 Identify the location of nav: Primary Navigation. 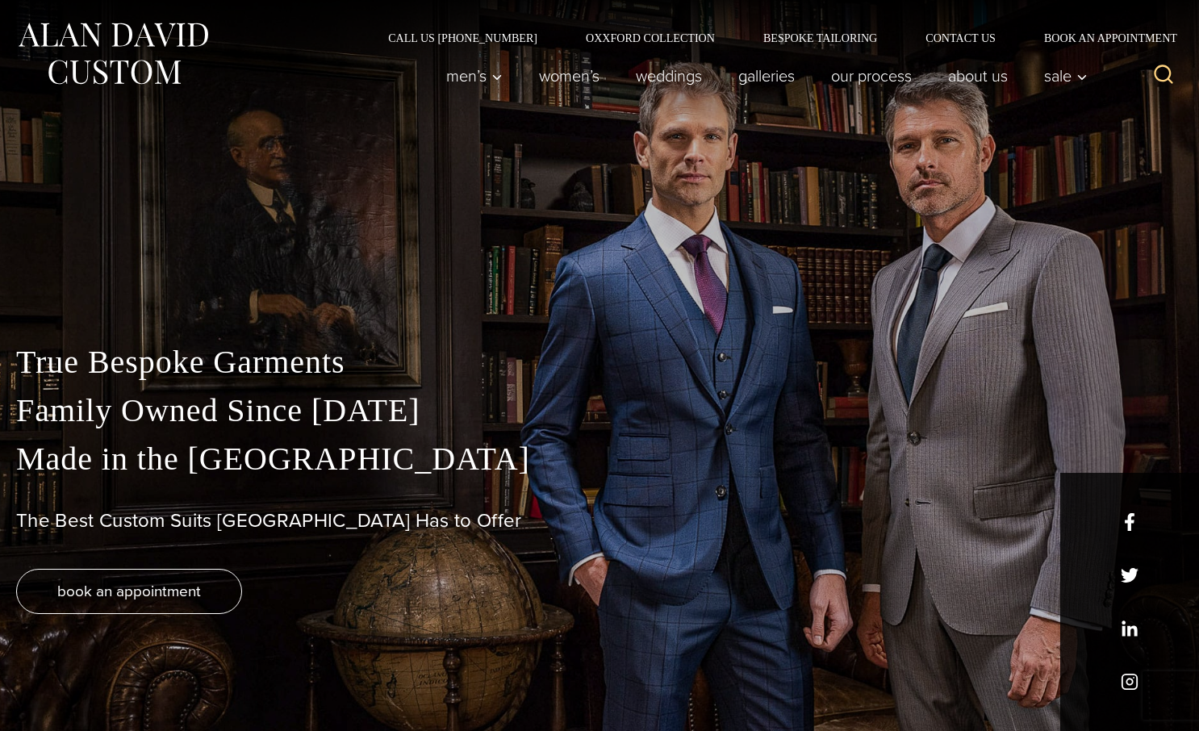
(763, 76).